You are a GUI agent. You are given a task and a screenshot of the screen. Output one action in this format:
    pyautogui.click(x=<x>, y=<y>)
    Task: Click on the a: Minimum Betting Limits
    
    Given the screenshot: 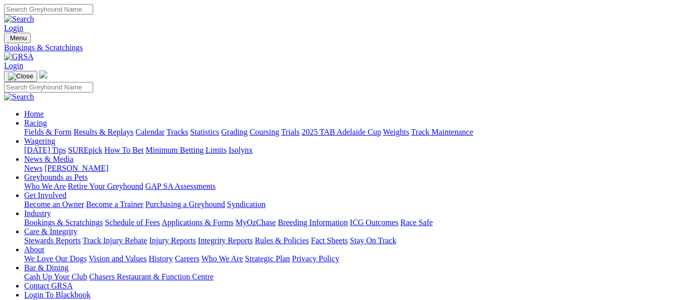 What is the action you would take?
    pyautogui.click(x=186, y=150)
    